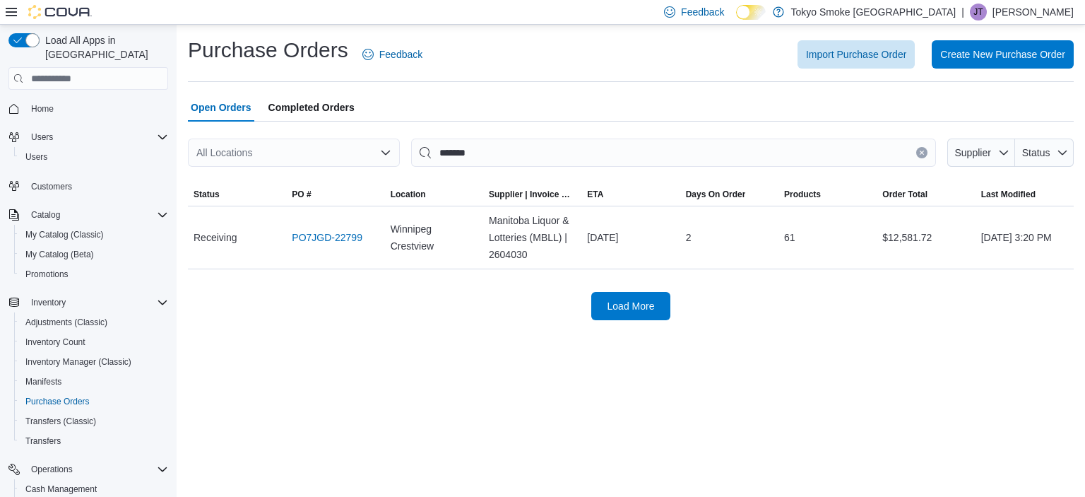  What do you see at coordinates (57, 401) in the screenshot?
I see `a: Purchase Orders` at bounding box center [57, 401].